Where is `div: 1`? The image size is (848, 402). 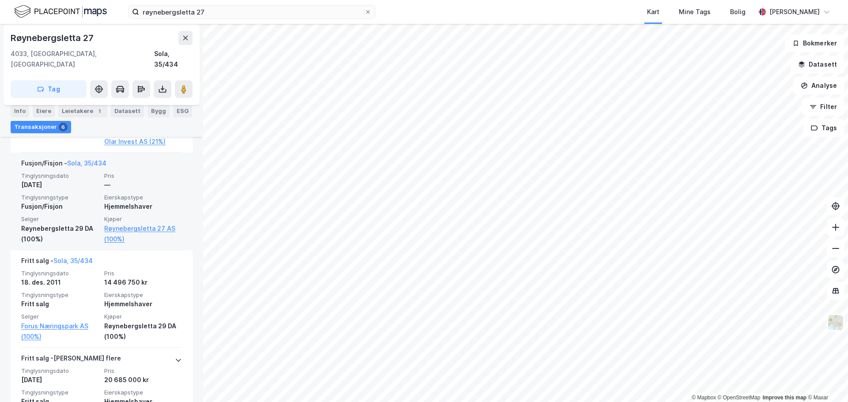
div: 1 is located at coordinates (99, 111).